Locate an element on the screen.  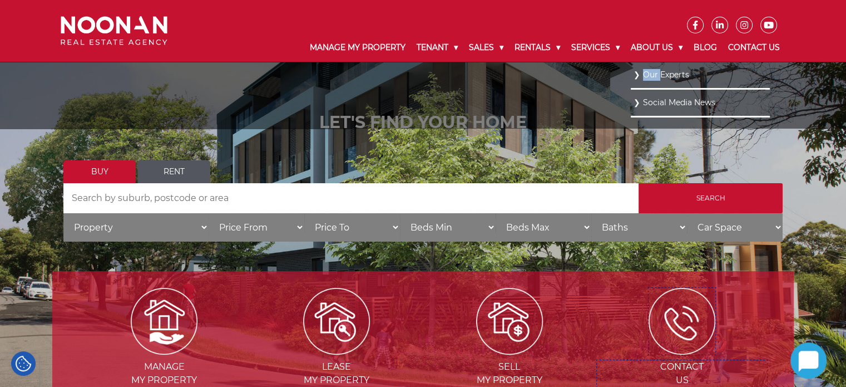
img: ICONS is located at coordinates (682, 321).